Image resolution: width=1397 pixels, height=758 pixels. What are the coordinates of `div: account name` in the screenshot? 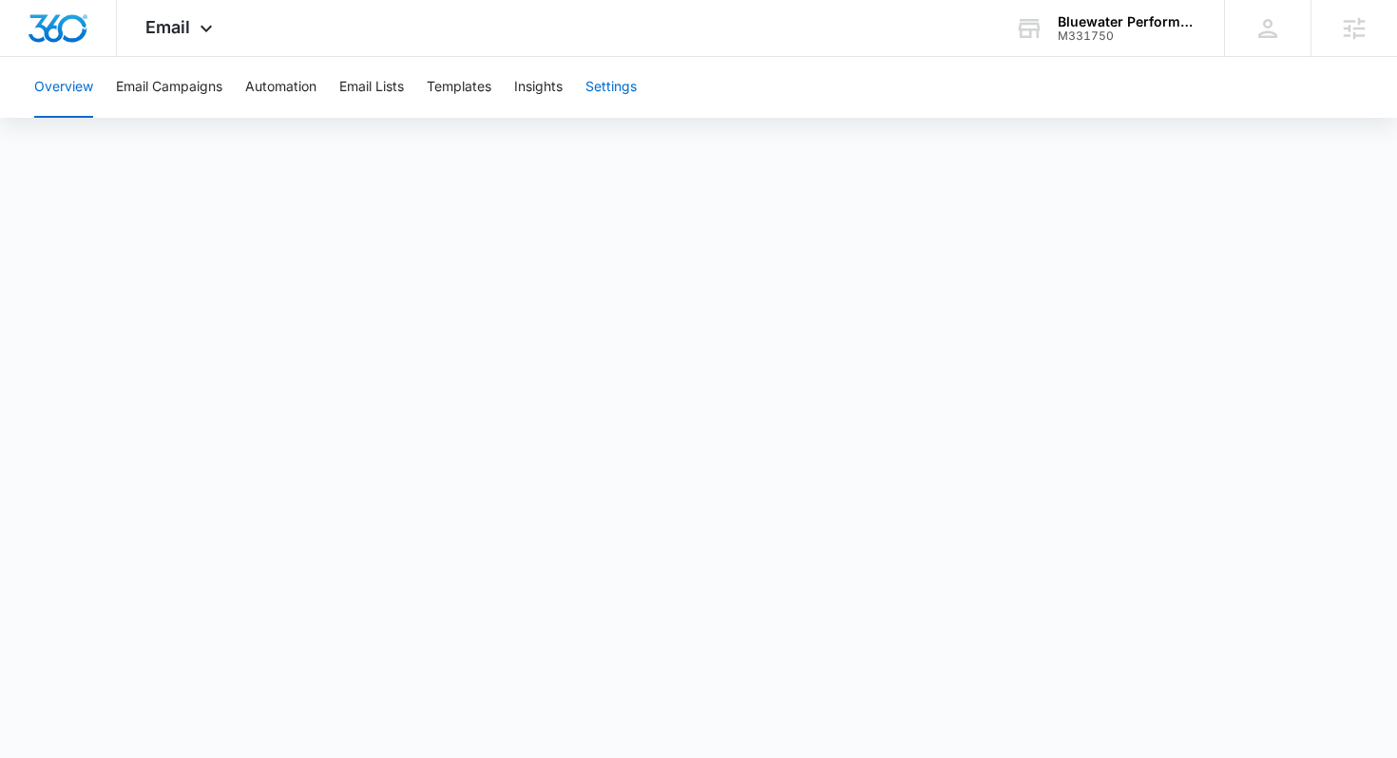 It's located at (1127, 22).